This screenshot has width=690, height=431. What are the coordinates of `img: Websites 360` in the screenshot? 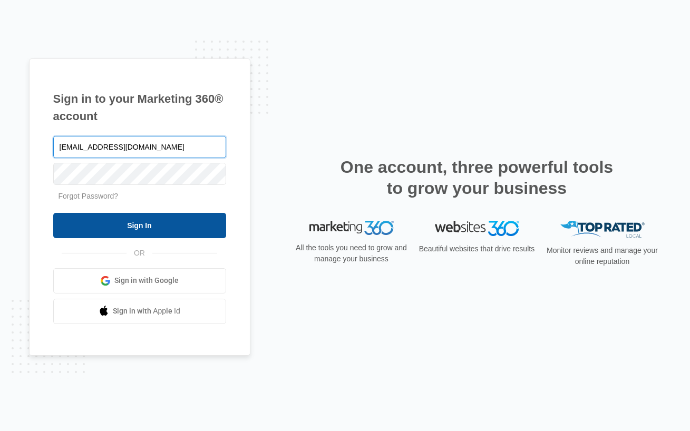 It's located at (477, 228).